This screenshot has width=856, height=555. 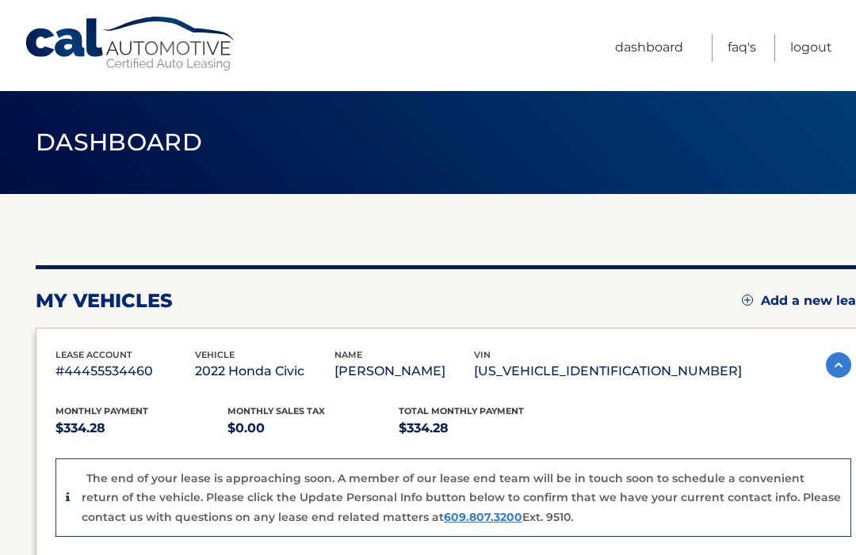 I want to click on p: The end of your lease is approaching soon. A member of our lease end team will be in touch soon t..., so click(x=461, y=498).